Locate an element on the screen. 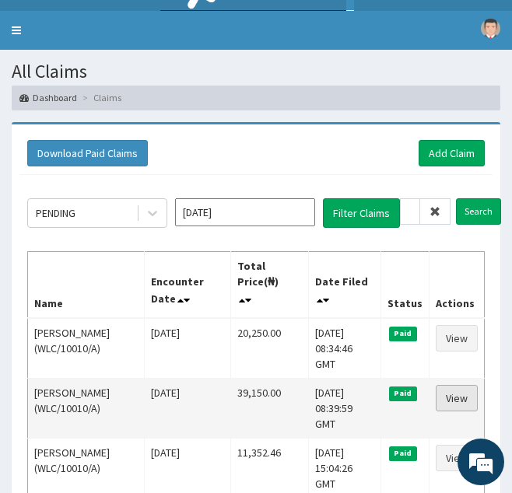  img: d_794563401_company_1708531726252_794563401 is located at coordinates (46, 97).